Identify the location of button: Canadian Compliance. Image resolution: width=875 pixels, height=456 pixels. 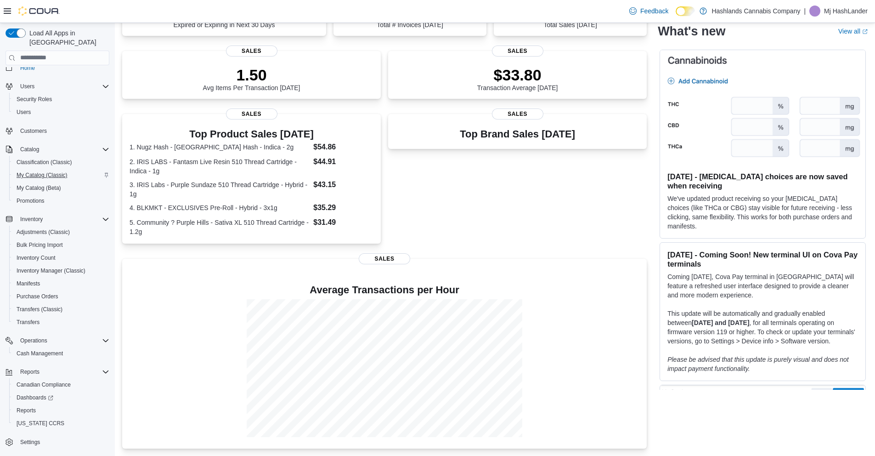
(61, 384).